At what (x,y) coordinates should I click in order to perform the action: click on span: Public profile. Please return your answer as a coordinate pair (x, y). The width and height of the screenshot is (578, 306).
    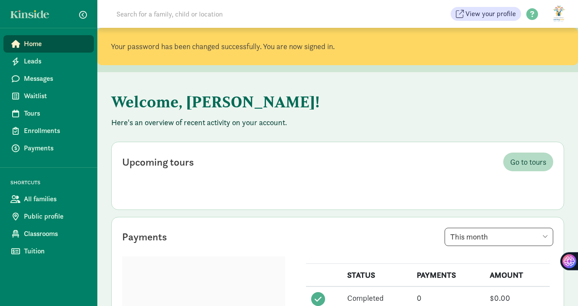
    Looking at the image, I should click on (55, 216).